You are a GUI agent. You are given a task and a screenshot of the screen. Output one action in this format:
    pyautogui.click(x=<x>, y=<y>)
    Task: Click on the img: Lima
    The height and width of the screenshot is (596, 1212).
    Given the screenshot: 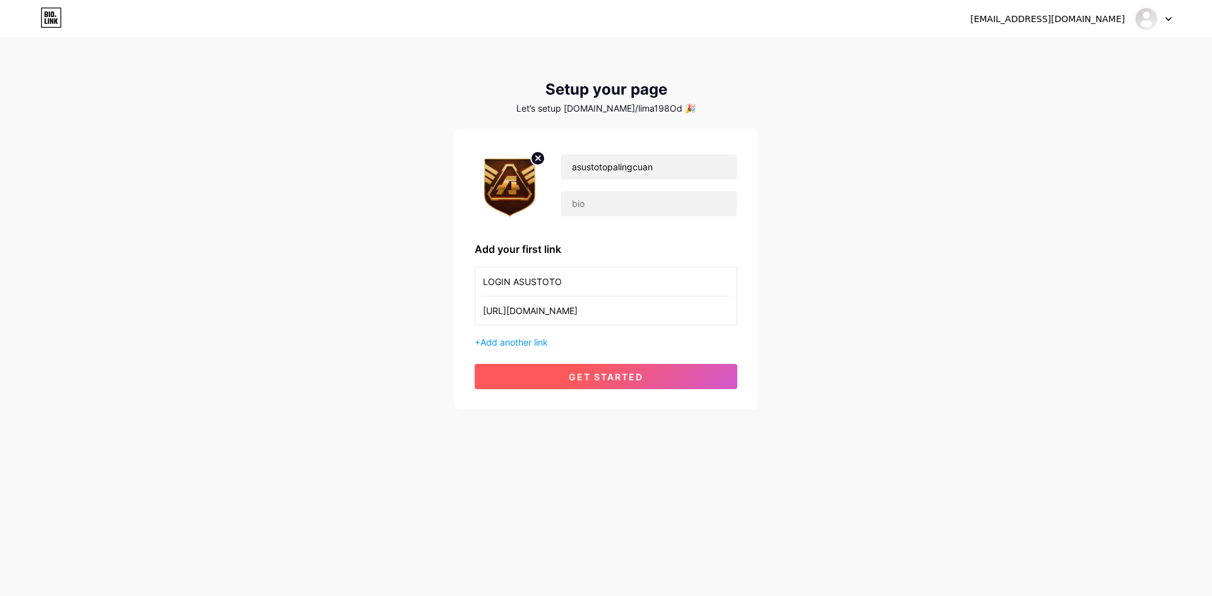 What is the action you would take?
    pyautogui.click(x=1146, y=19)
    